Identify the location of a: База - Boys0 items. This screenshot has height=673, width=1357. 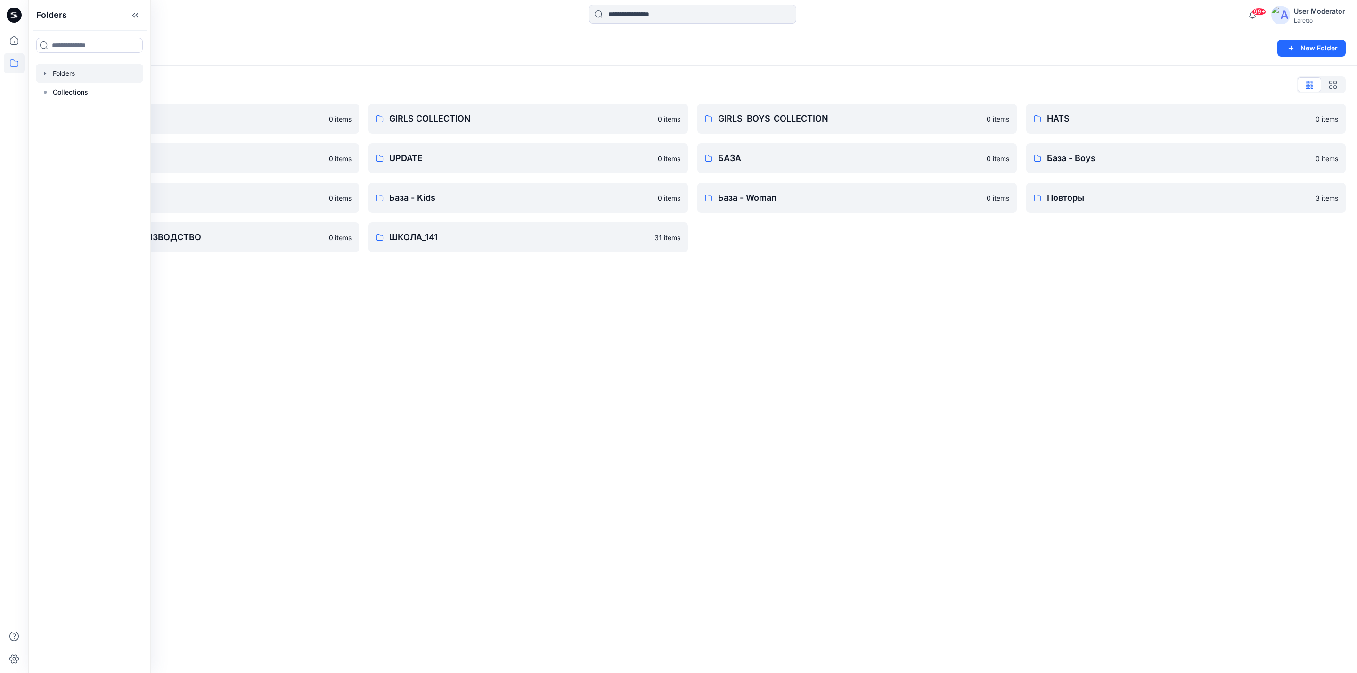
(1186, 158).